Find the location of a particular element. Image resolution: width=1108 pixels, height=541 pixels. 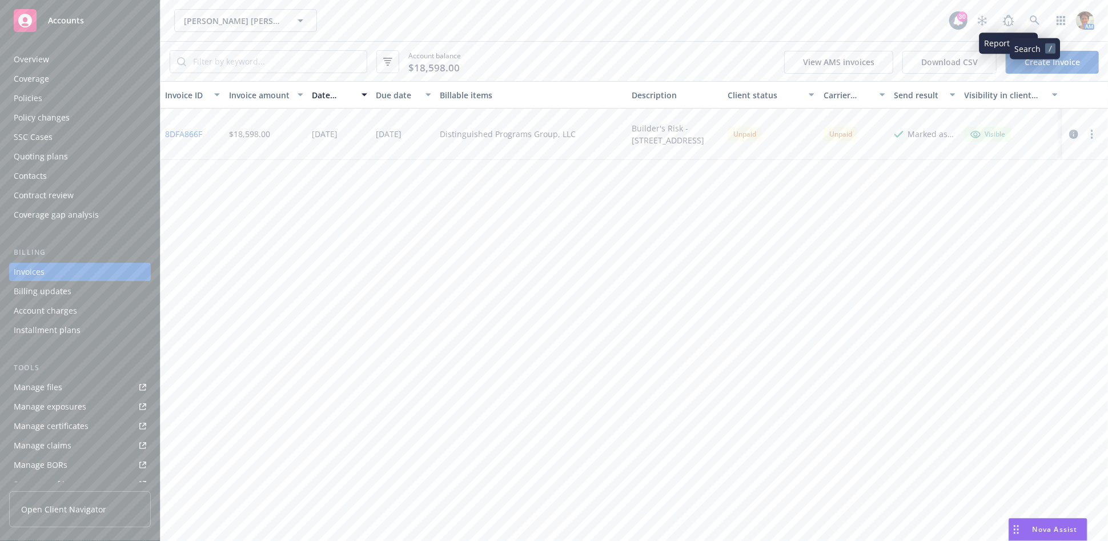

a: Overview is located at coordinates (80, 59).